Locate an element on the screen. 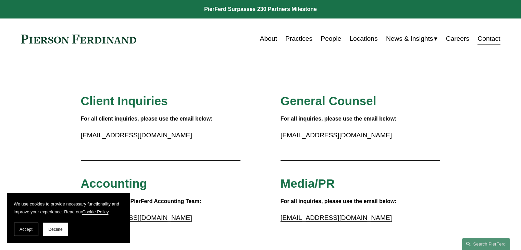  a: Contact is located at coordinates (488, 39).